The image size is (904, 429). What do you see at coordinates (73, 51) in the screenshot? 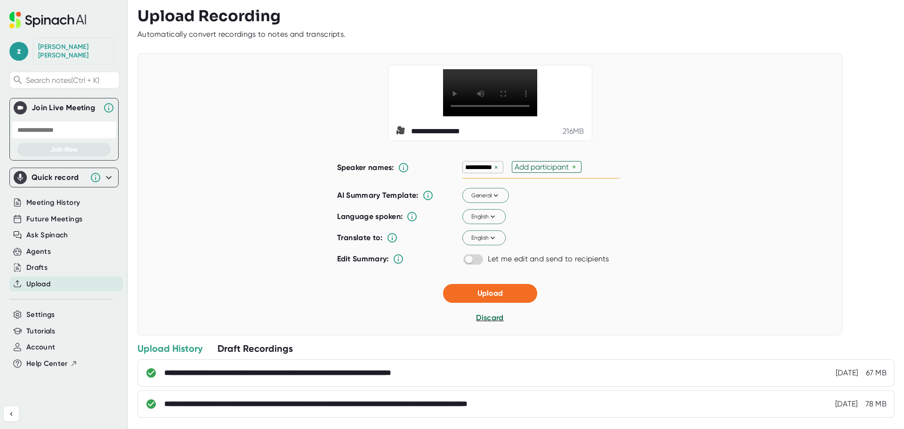
I see `div: Zack Palmer` at bounding box center [73, 51].